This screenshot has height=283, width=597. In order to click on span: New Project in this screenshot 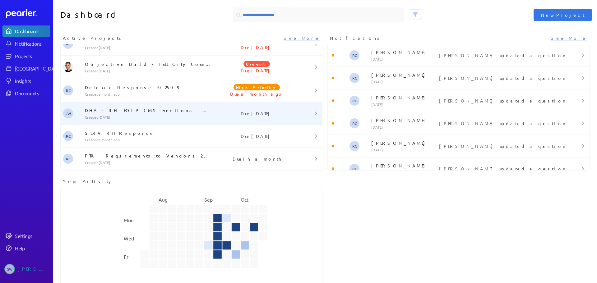, I will do `click(563, 15)`.